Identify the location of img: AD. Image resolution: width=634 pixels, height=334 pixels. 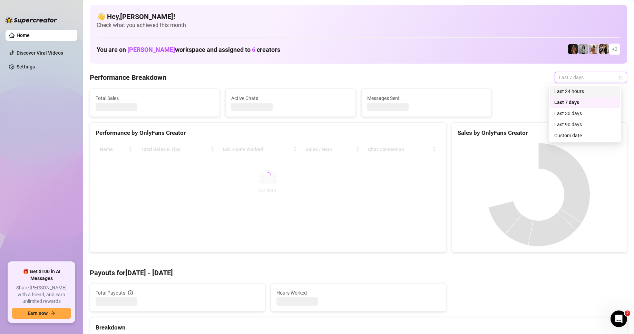
(604, 49).